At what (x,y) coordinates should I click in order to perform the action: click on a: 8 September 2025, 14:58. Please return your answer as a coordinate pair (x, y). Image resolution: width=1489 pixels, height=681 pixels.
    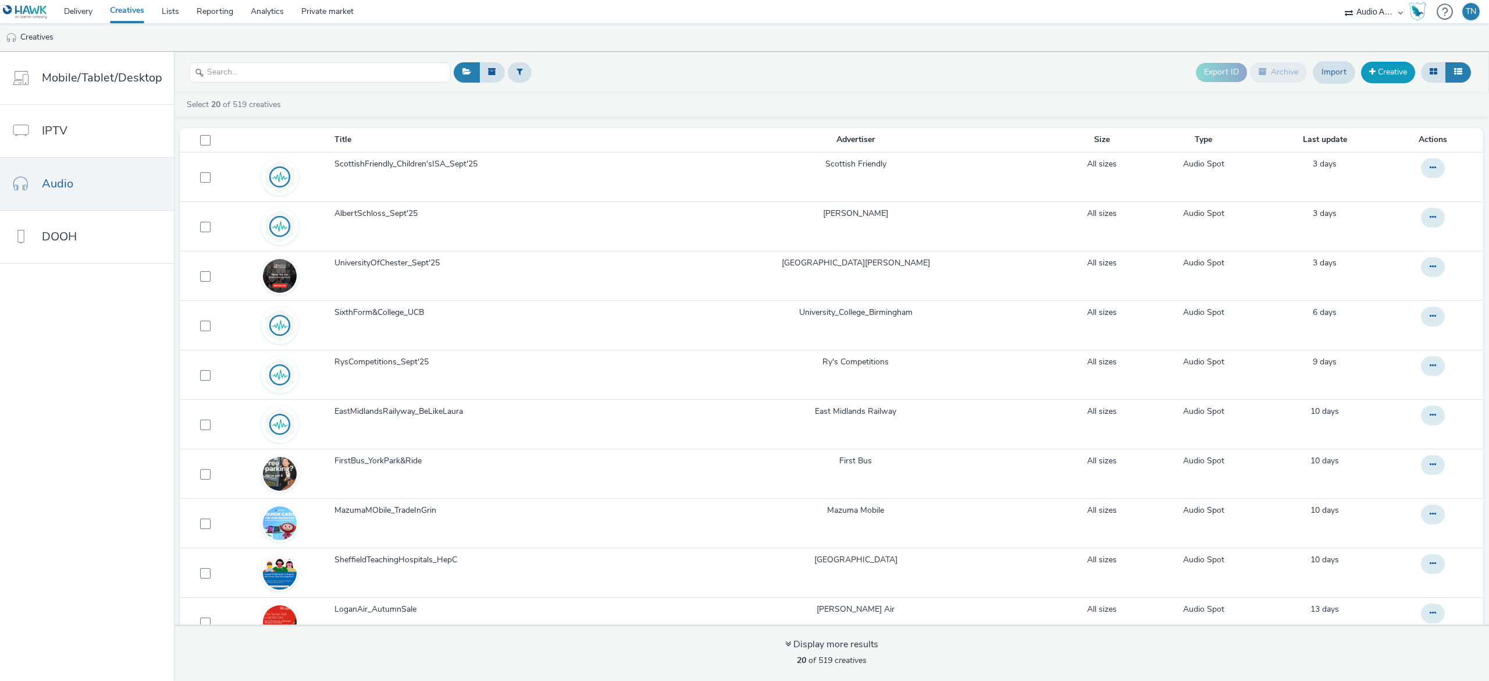
    Looking at the image, I should click on (1325, 214).